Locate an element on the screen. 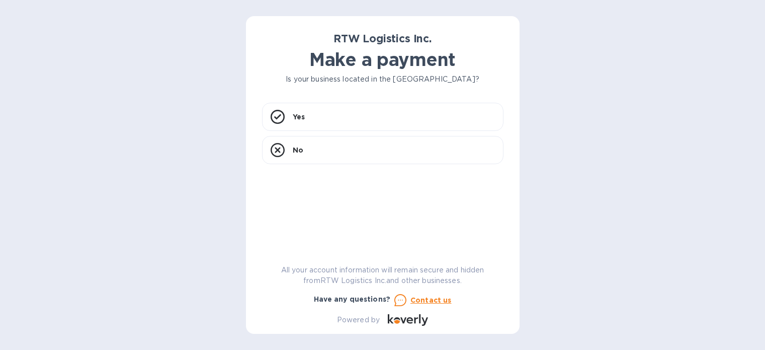  b: Have any questions? is located at coordinates (352, 299).